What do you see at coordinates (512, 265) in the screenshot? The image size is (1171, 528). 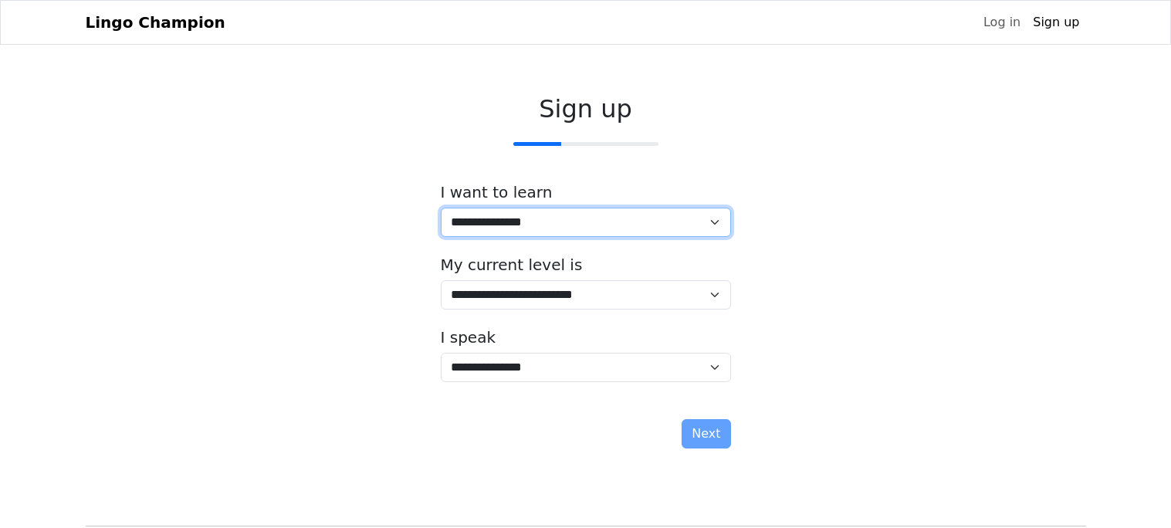 I see `label: My current level is` at bounding box center [512, 265].